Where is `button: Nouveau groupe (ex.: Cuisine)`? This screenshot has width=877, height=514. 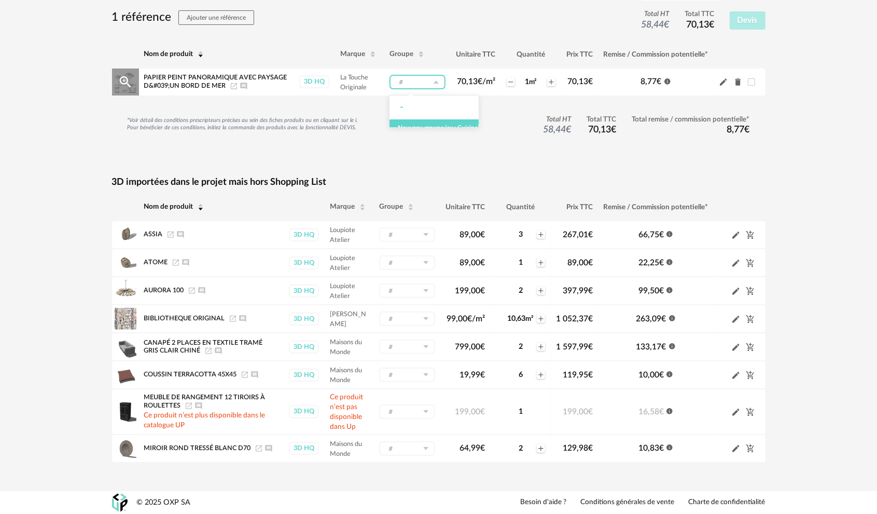
button: Nouveau groupe (ex.: Cuisine) is located at coordinates (438, 128).